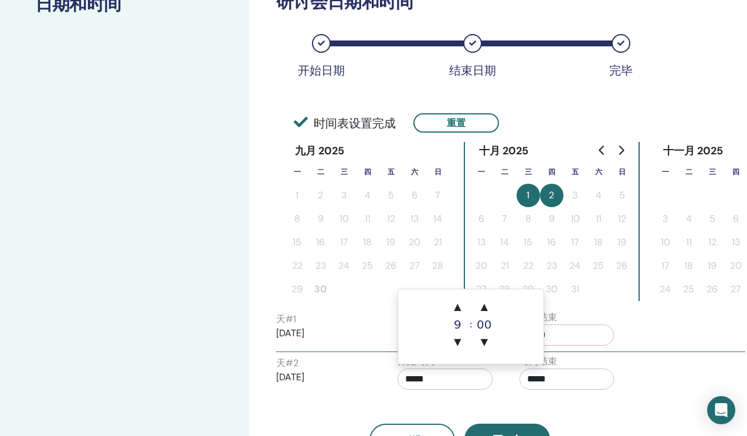 This screenshot has width=747, height=436. I want to click on button: Go to previous month, so click(603, 150).